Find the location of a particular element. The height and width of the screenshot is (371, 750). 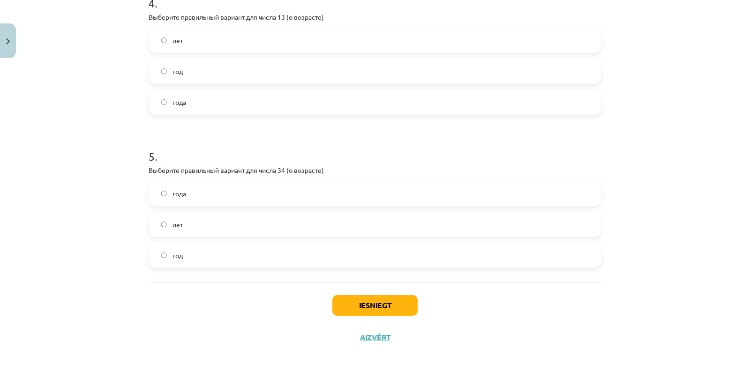

h1: 5 . is located at coordinates (375, 148).